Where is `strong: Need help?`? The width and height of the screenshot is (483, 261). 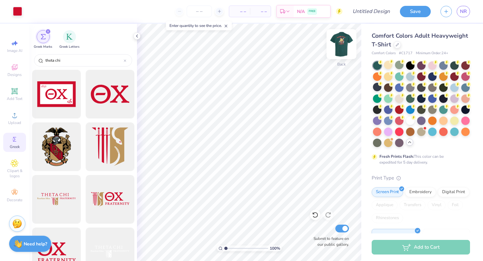 strong: Need help? is located at coordinates (35, 244).